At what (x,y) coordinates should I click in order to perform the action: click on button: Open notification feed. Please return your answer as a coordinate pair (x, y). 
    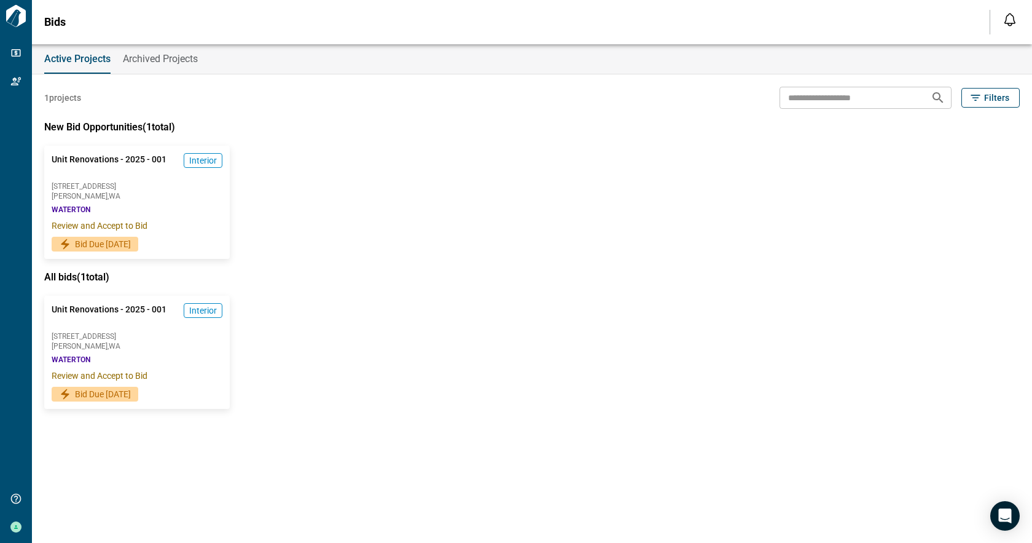
    Looking at the image, I should click on (1010, 20).